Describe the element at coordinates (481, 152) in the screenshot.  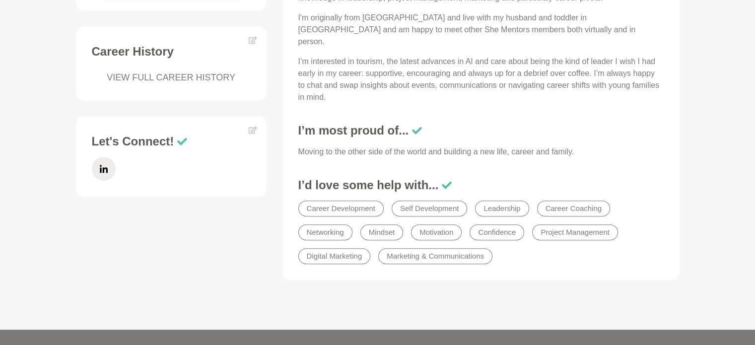
I see `p: Moving to the other side of the world and building a new life, career and family.` at that location.